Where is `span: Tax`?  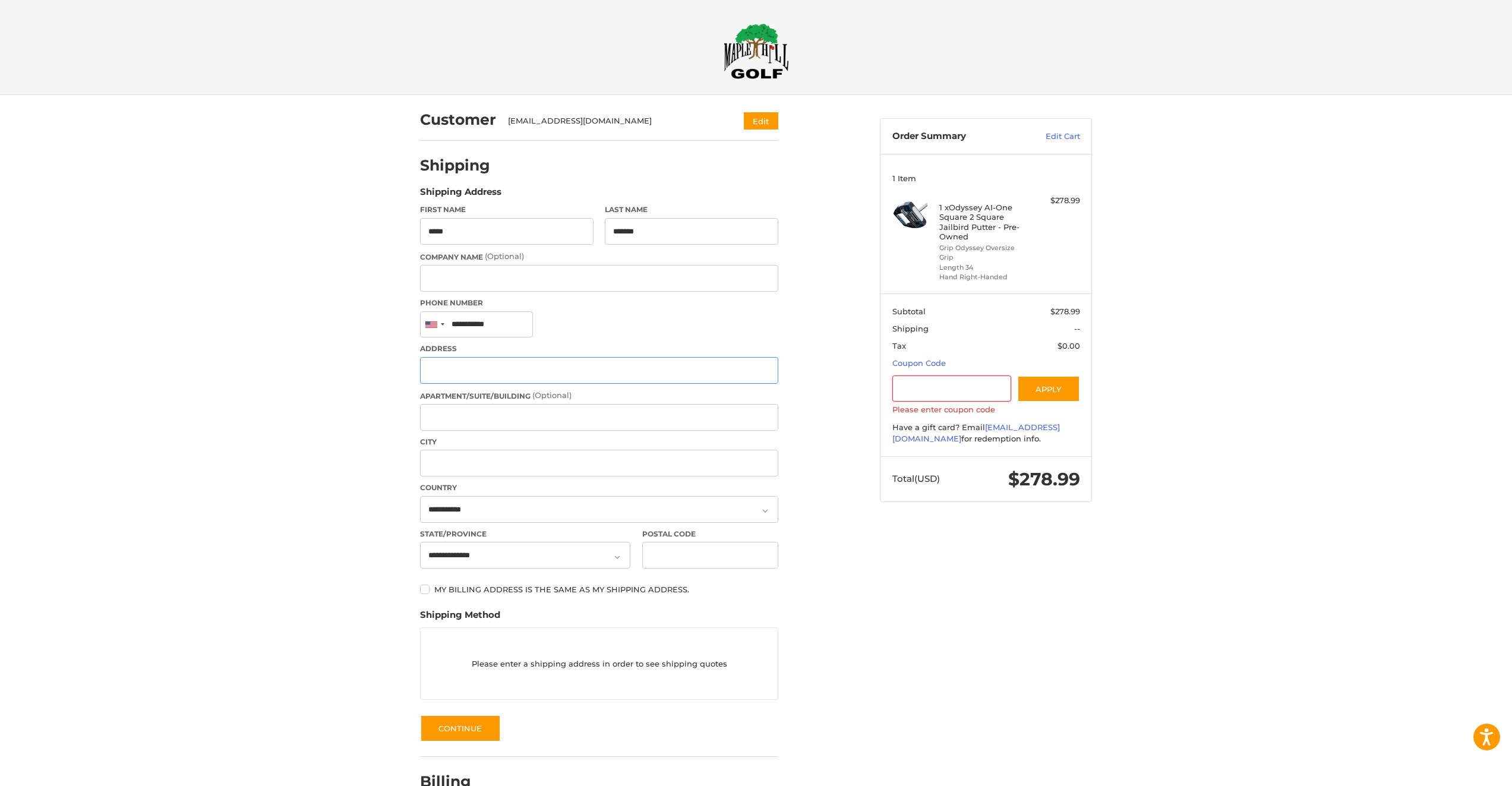 span: Tax is located at coordinates (899, 346).